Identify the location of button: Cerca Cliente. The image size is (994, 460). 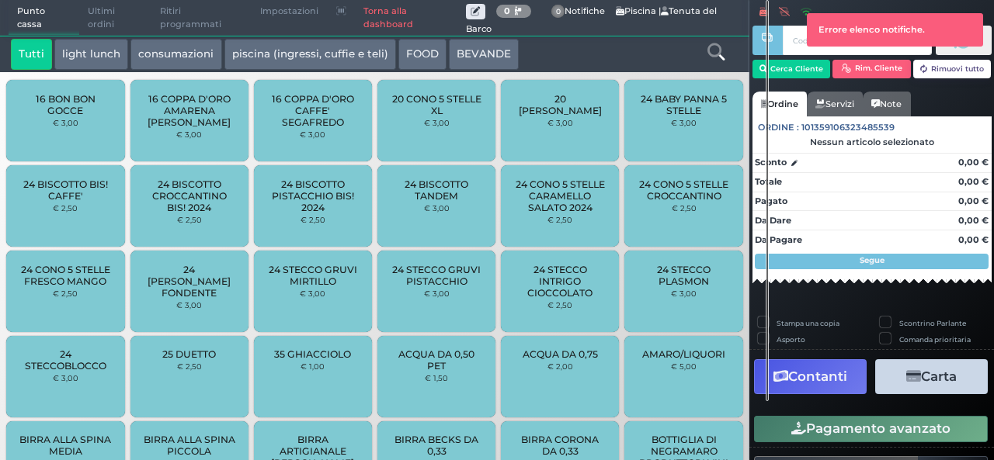
(791, 69).